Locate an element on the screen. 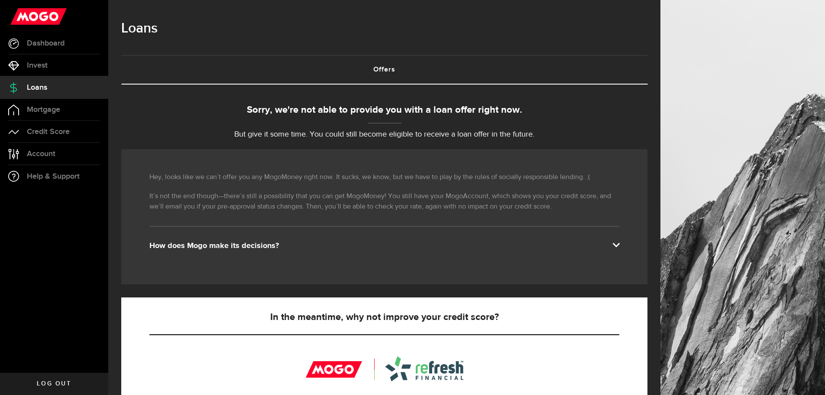  span: Dashboard is located at coordinates (45, 43).